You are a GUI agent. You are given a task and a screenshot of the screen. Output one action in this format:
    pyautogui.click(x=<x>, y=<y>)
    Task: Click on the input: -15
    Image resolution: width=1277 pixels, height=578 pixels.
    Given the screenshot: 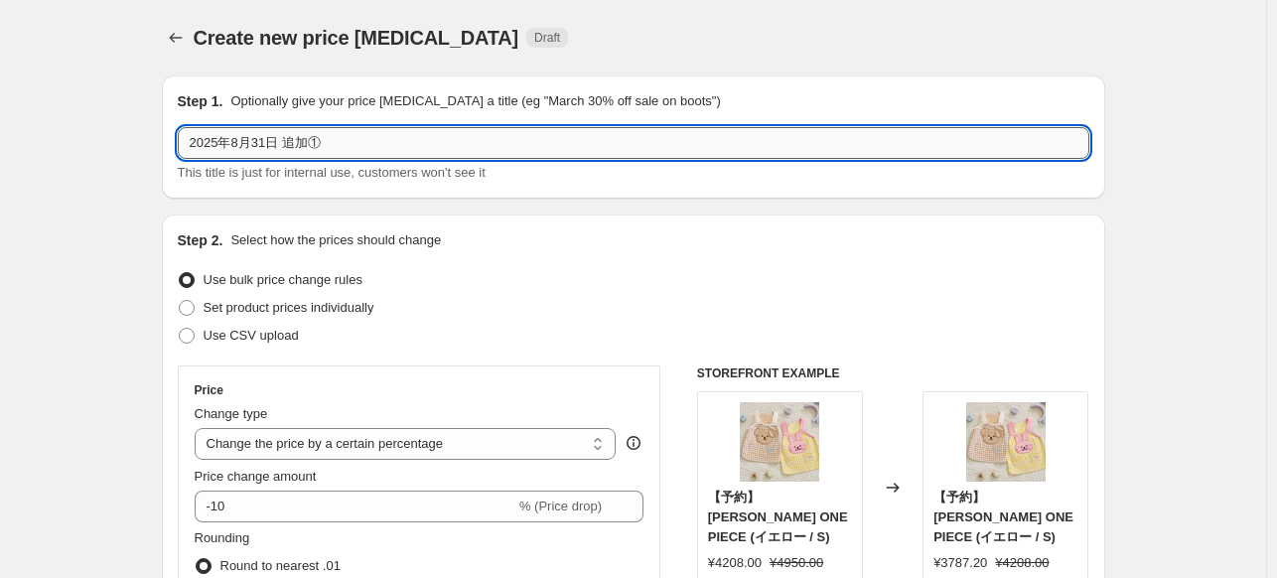 What is the action you would take?
    pyautogui.click(x=354, y=506)
    